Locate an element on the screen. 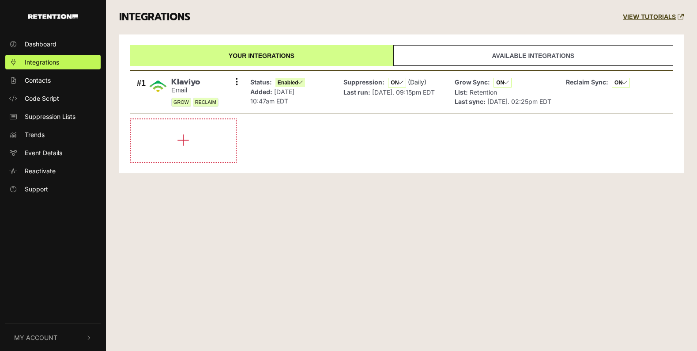  span: Dashboard is located at coordinates (41, 44).